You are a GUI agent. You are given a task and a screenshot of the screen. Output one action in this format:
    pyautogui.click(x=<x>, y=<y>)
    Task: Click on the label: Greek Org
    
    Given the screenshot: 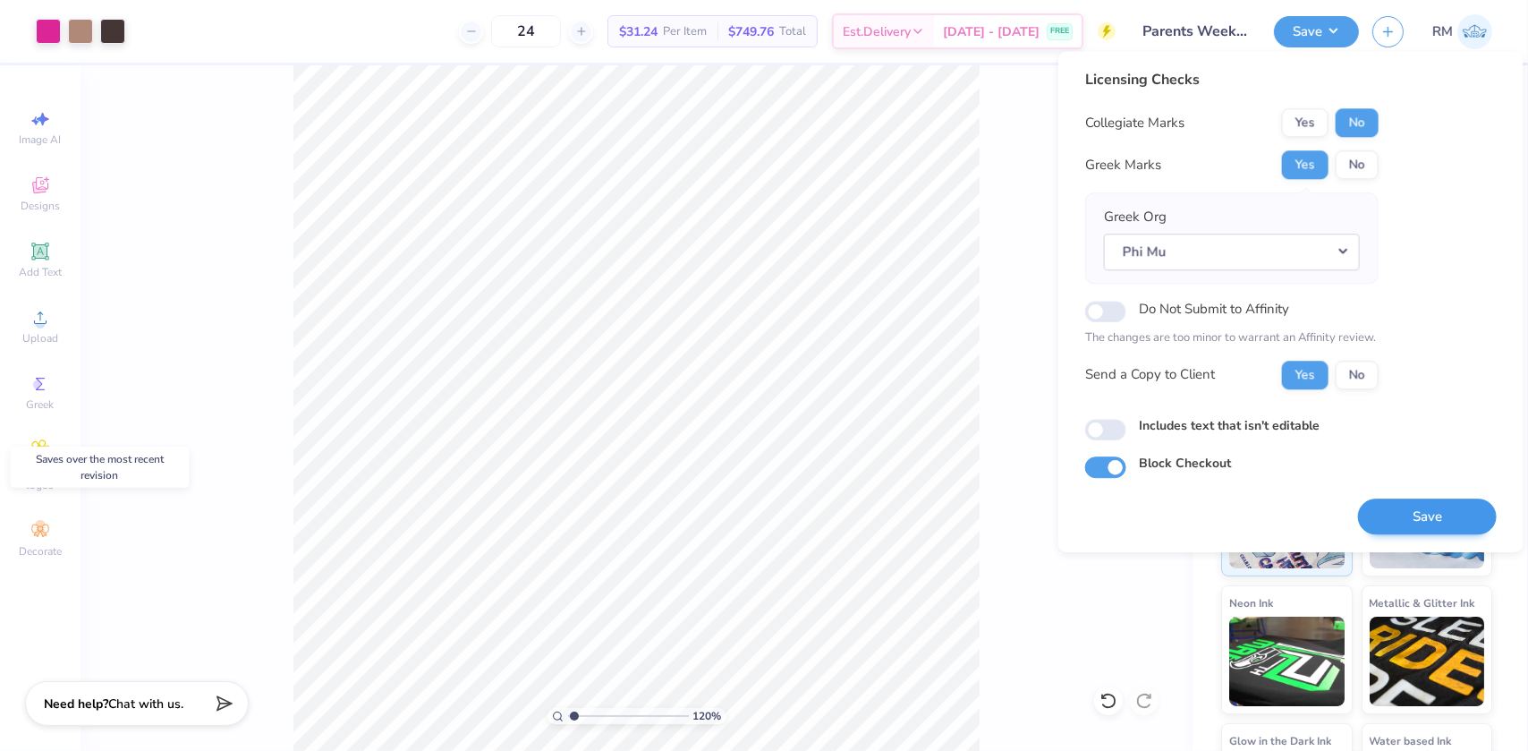 What is the action you would take?
    pyautogui.click(x=1135, y=217)
    